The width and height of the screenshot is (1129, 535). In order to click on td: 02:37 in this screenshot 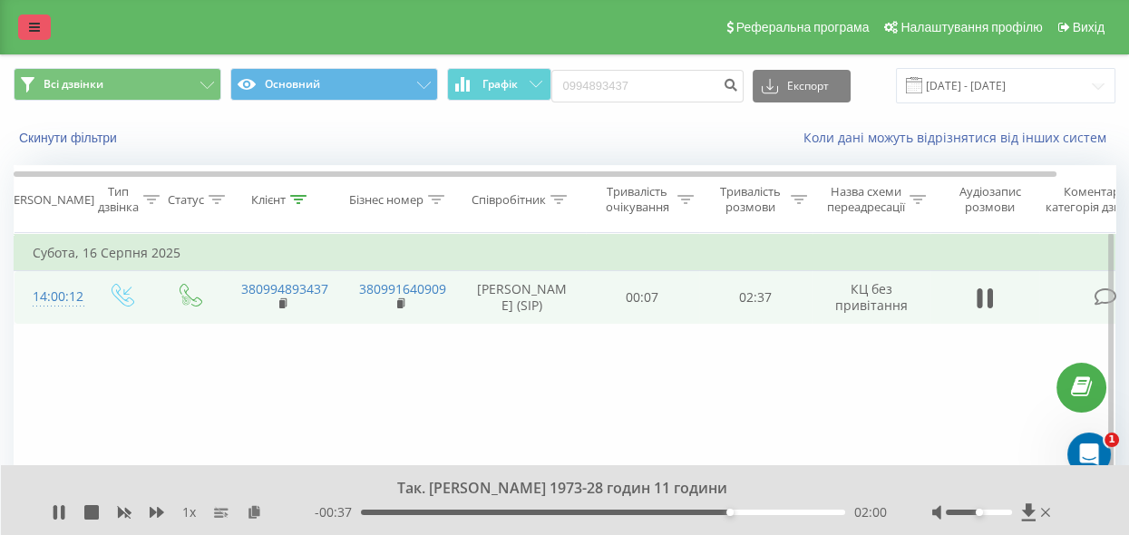, I will do `click(756, 298)`.